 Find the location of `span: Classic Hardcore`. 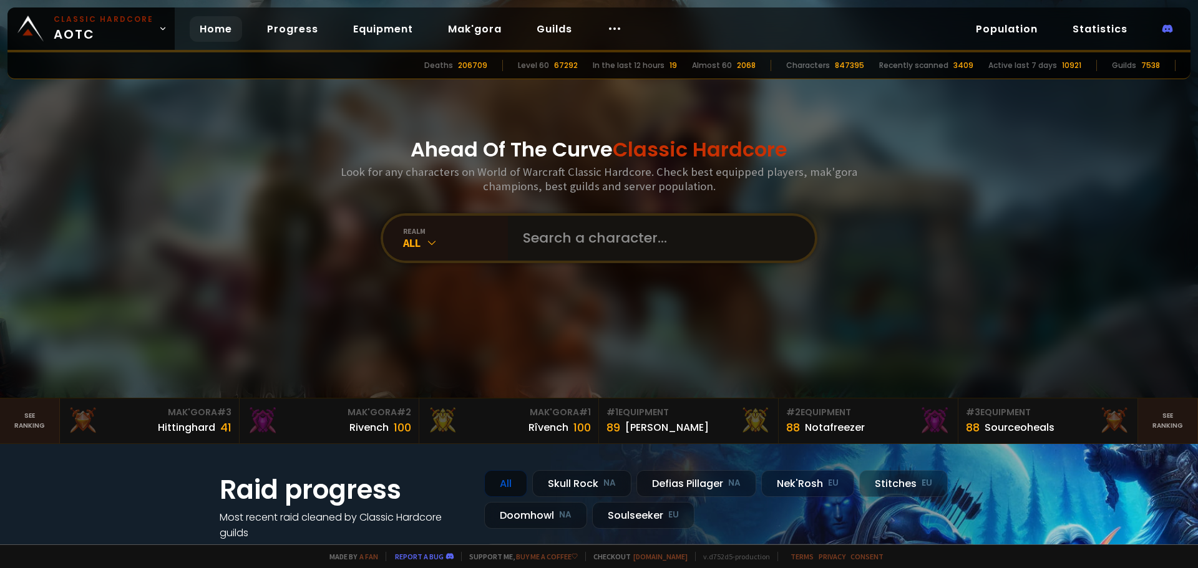

span: Classic Hardcore is located at coordinates (700, 149).